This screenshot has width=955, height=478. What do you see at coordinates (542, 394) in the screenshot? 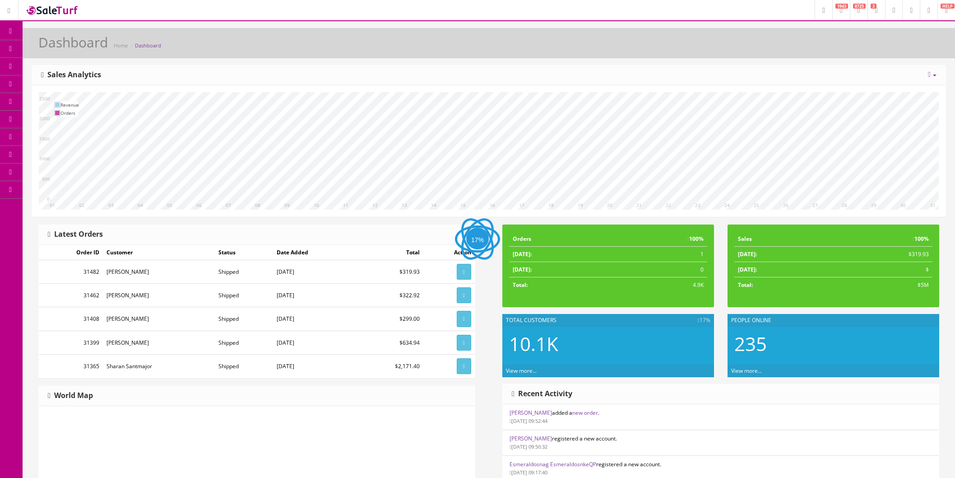
I see `h3: Recent Activity` at bounding box center [542, 394].